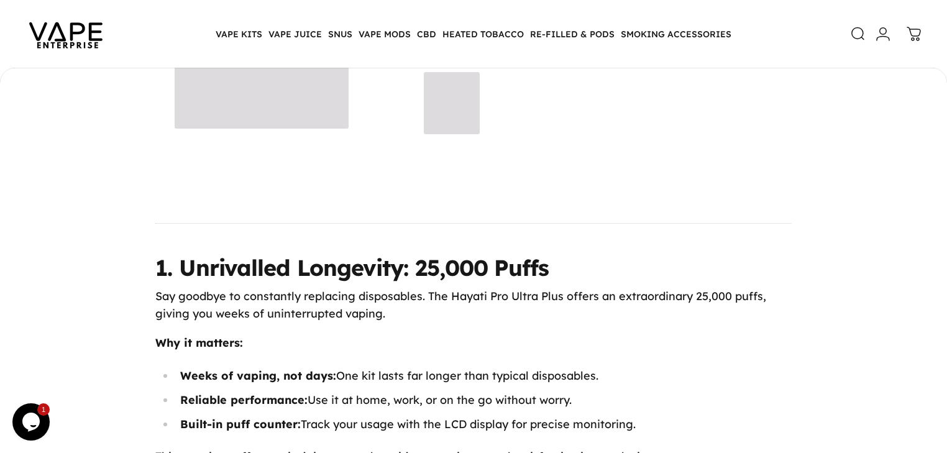 This screenshot has height=453, width=947. What do you see at coordinates (572, 34) in the screenshot?
I see `summary: RE-FILLED & PODS` at bounding box center [572, 34].